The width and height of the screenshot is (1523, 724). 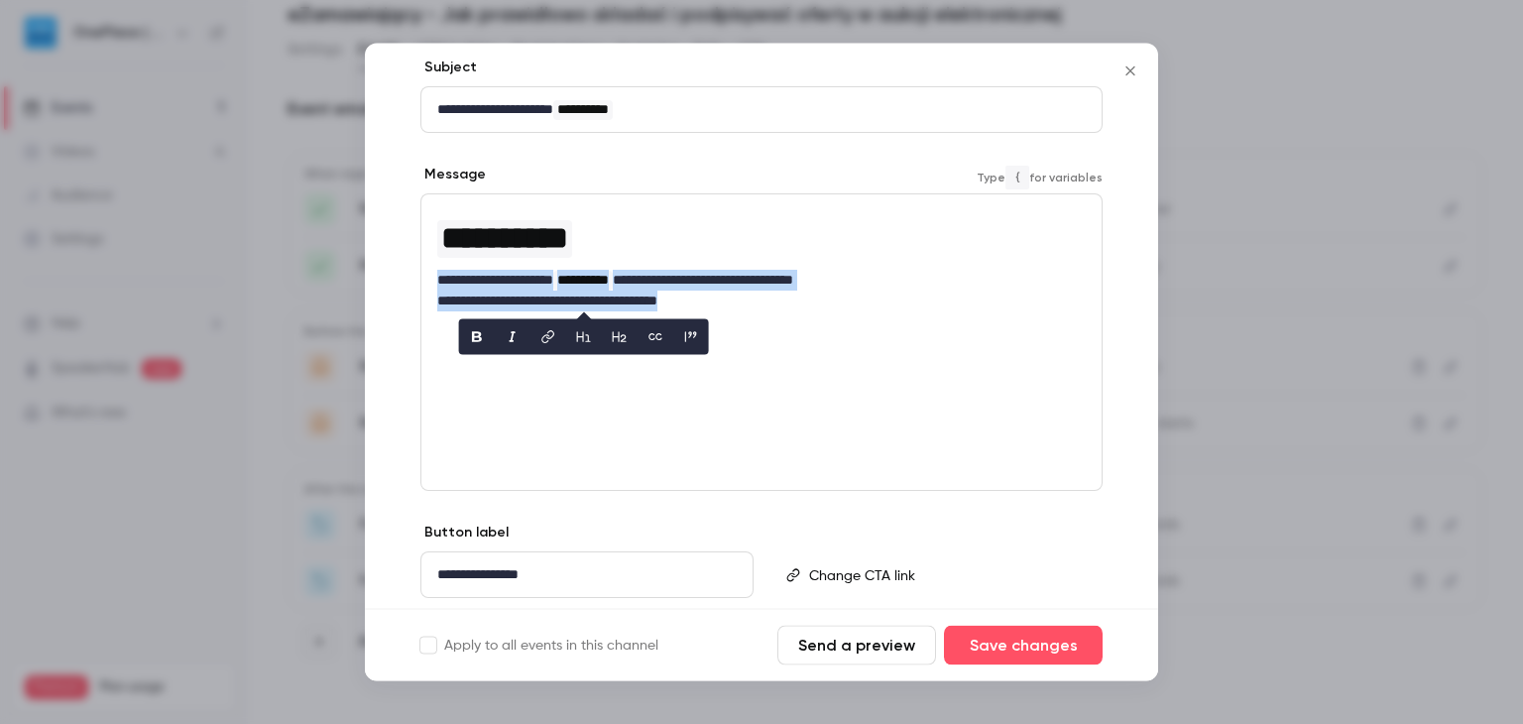 I want to click on label: Subject, so click(x=448, y=68).